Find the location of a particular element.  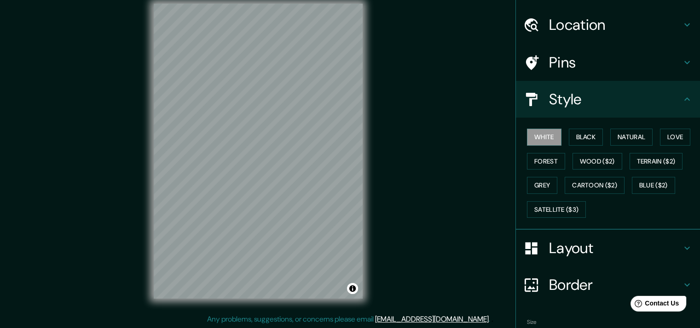

h4: Layout is located at coordinates (615, 248).